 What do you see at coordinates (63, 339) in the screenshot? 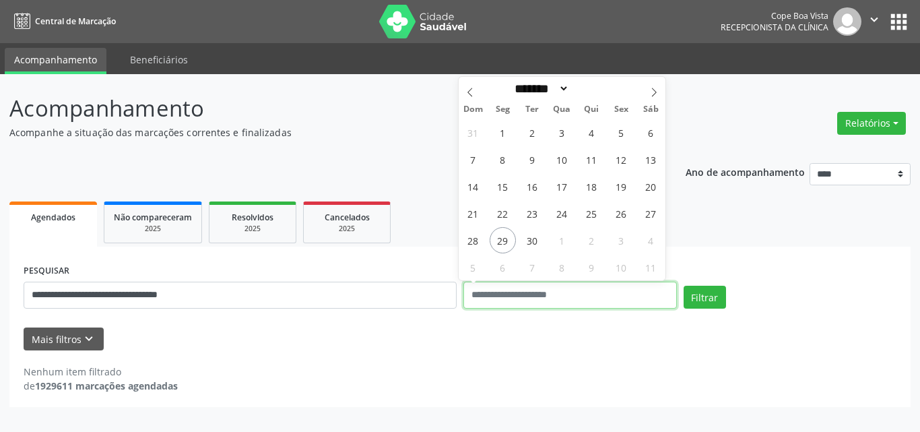
I see `button: Mais filtroskeyboard_arrow_down` at bounding box center [63, 339].